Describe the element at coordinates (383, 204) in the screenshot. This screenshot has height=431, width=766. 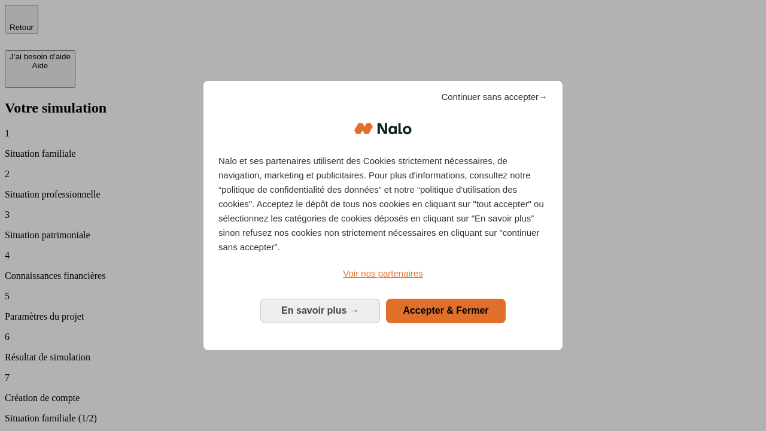
I see `p: Nalo et ses partenaires utilisent des Cookies strictement nécessaires, de navigation, marketing e...` at that location.